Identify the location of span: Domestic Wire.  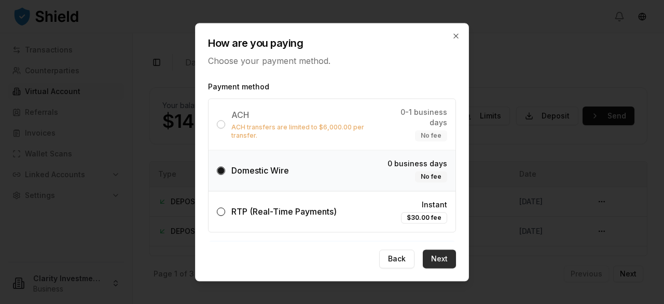
(260, 170).